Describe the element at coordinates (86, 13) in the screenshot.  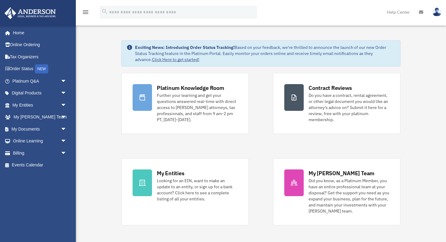
I see `a: menu` at that location.